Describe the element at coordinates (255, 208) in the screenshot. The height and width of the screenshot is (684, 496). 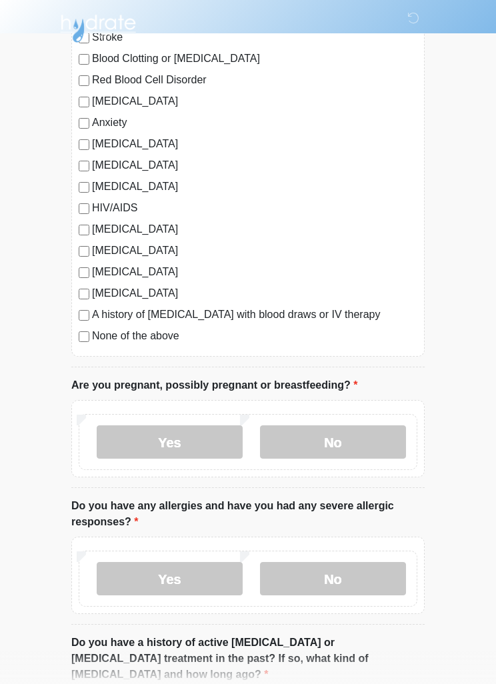
I see `label: HIV/AIDS` at that location.